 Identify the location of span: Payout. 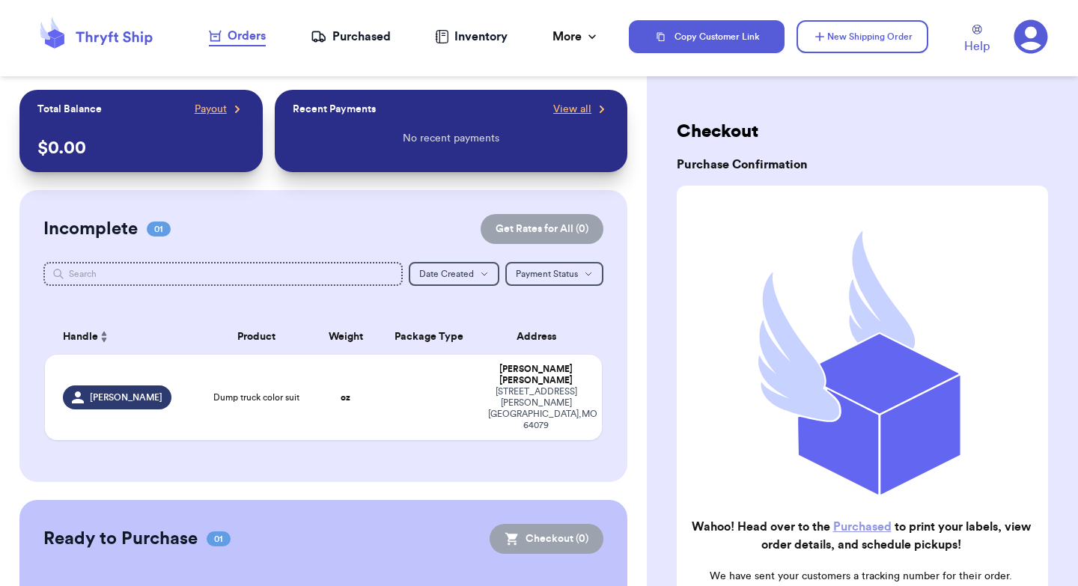
(210, 109).